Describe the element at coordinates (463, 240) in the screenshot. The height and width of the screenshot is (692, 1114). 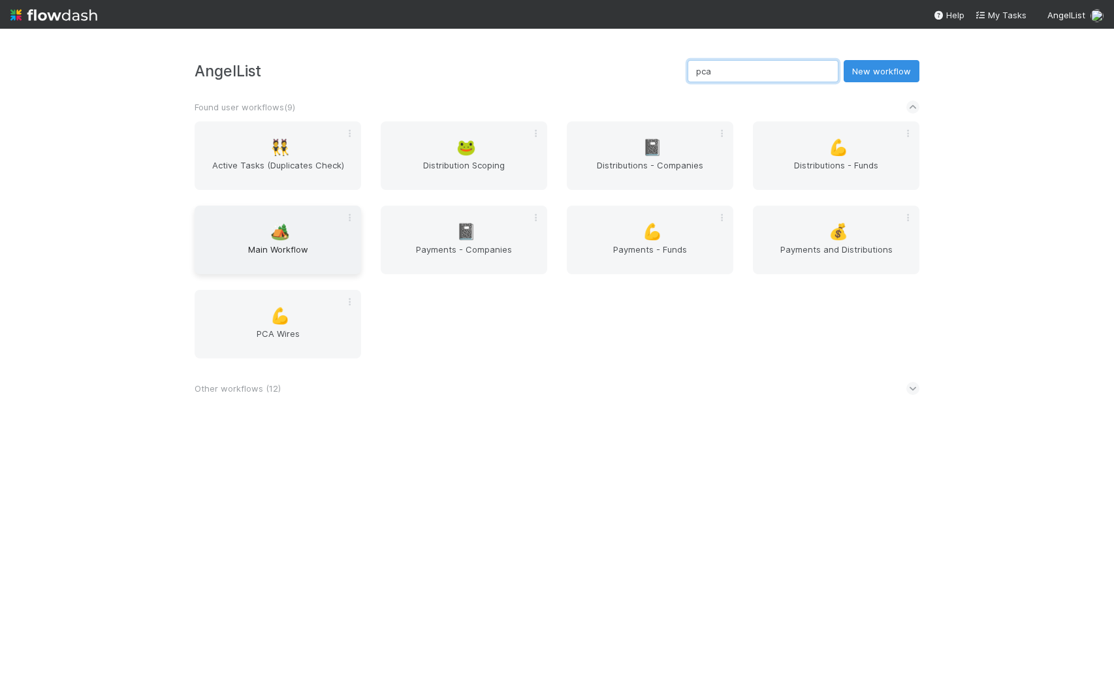
I see `a: 📓Payments - Companies` at that location.